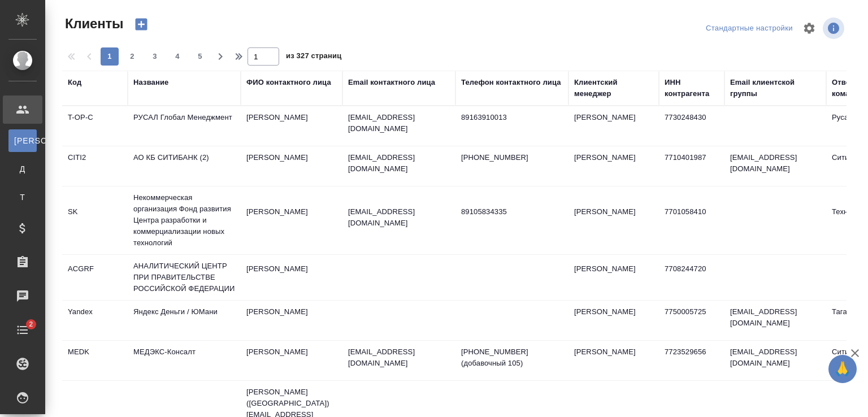  I want to click on div: Код, so click(75, 82).